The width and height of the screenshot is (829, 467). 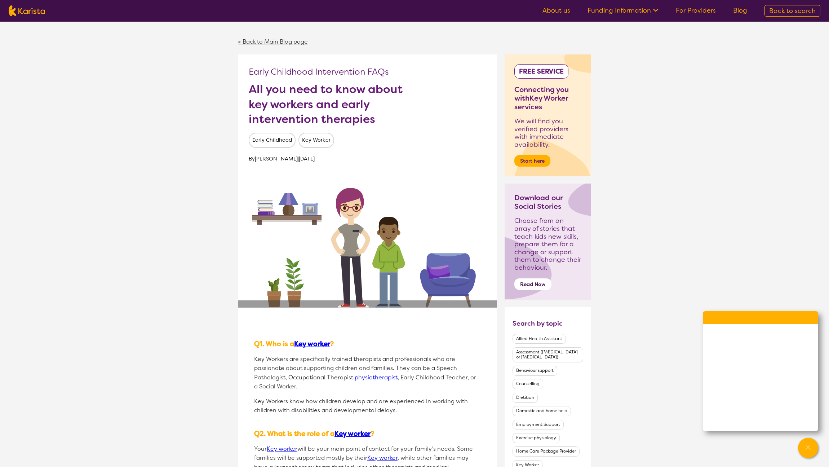 What do you see at coordinates (548, 244) in the screenshot?
I see `p: Choose from an array of stories that teach kids new skills, prepare them for a change or support ...` at bounding box center [548, 244].